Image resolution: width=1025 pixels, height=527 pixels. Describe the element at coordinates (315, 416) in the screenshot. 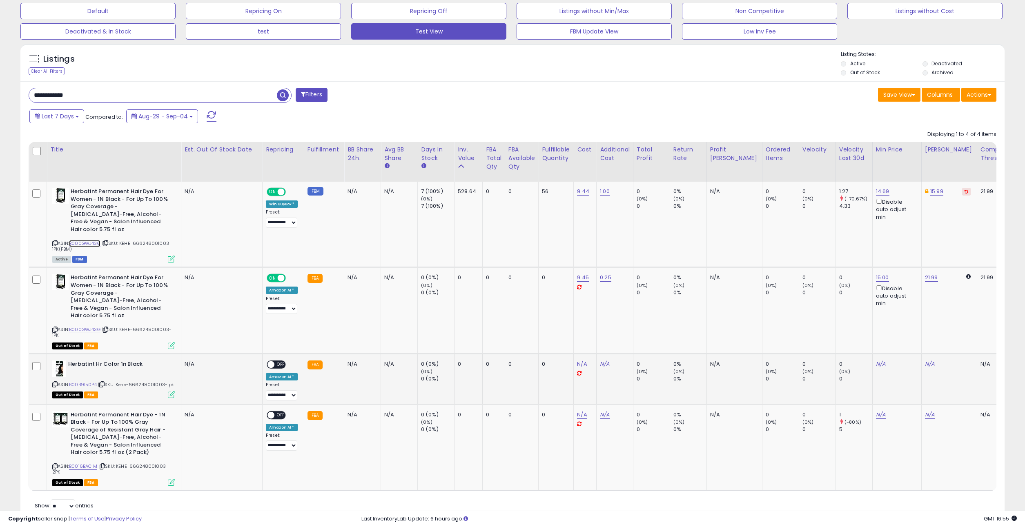

I see `small: FBA` at that location.